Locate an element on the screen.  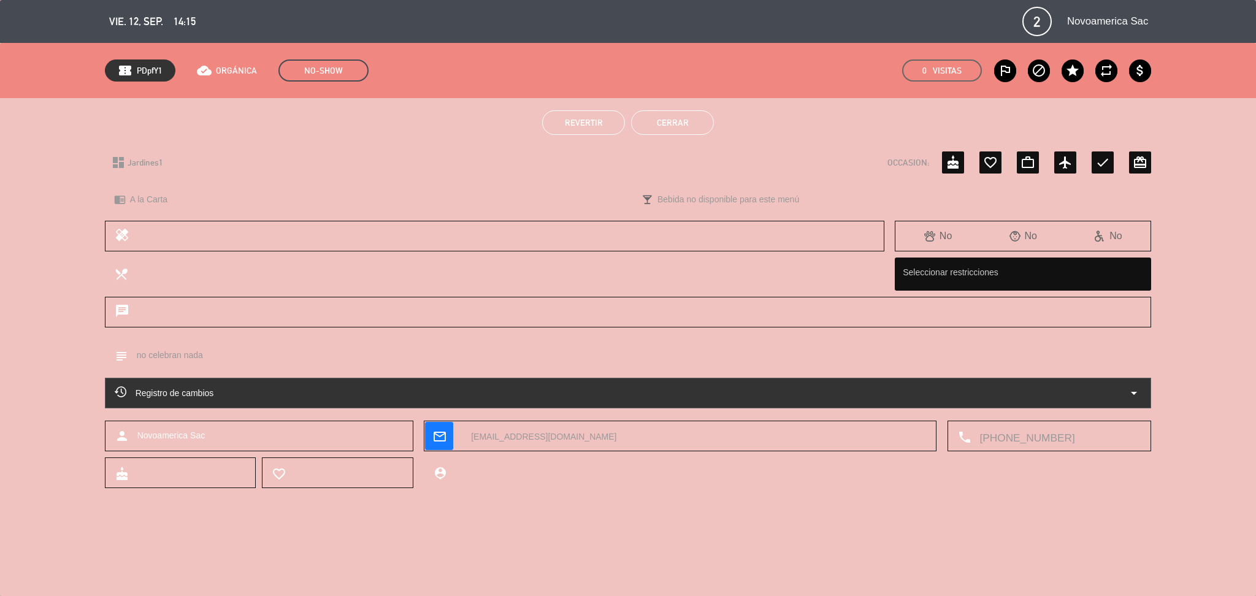
em: Visitas is located at coordinates (947, 71).